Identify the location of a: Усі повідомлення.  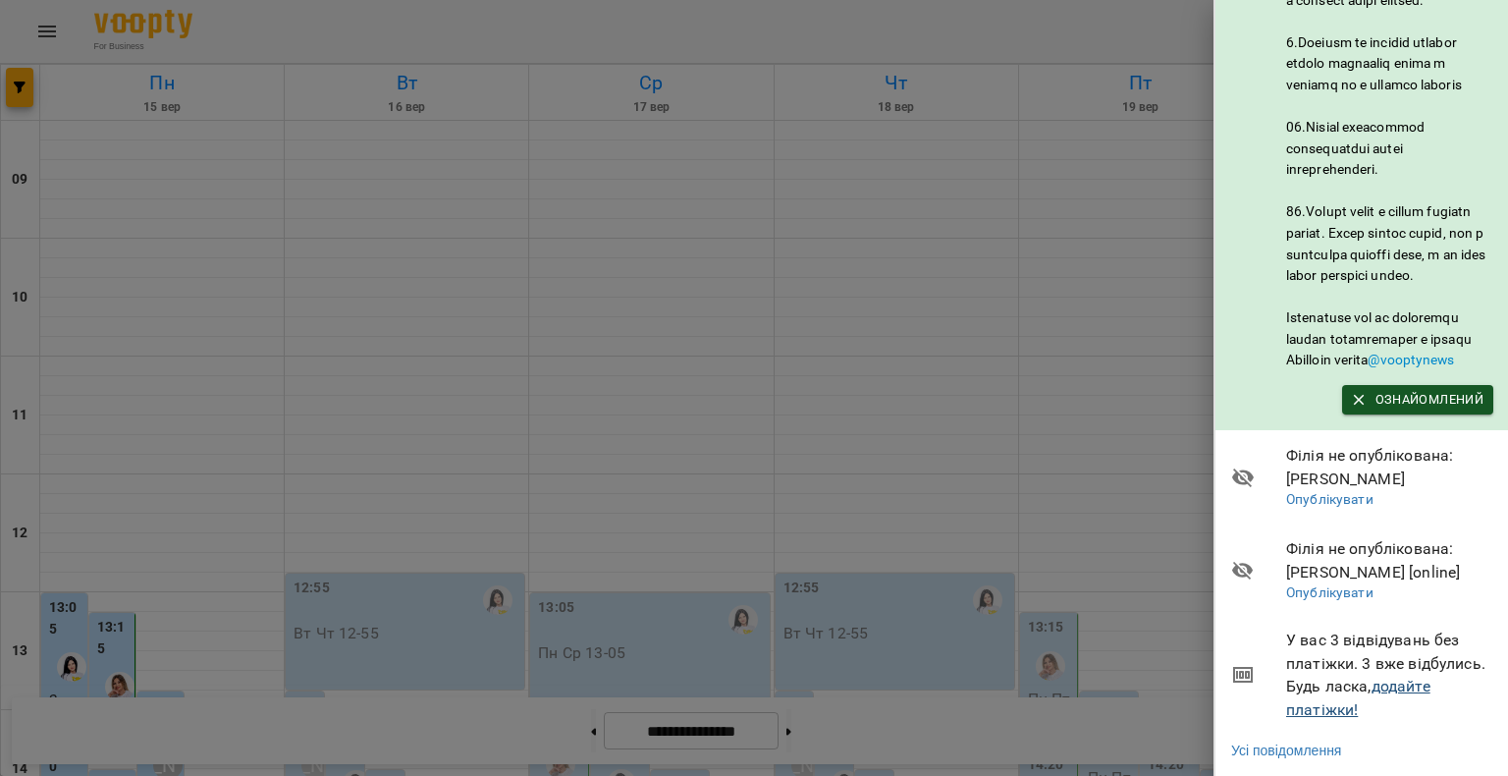
(1286, 750).